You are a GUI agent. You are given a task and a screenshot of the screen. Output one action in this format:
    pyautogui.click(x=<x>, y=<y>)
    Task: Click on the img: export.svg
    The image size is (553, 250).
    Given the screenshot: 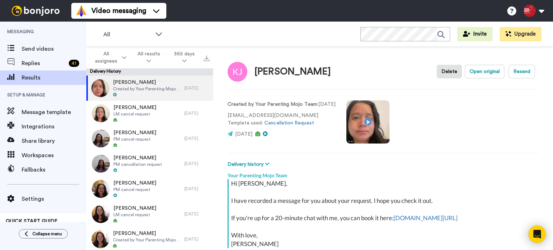 What is the action you would take?
    pyautogui.click(x=207, y=58)
    